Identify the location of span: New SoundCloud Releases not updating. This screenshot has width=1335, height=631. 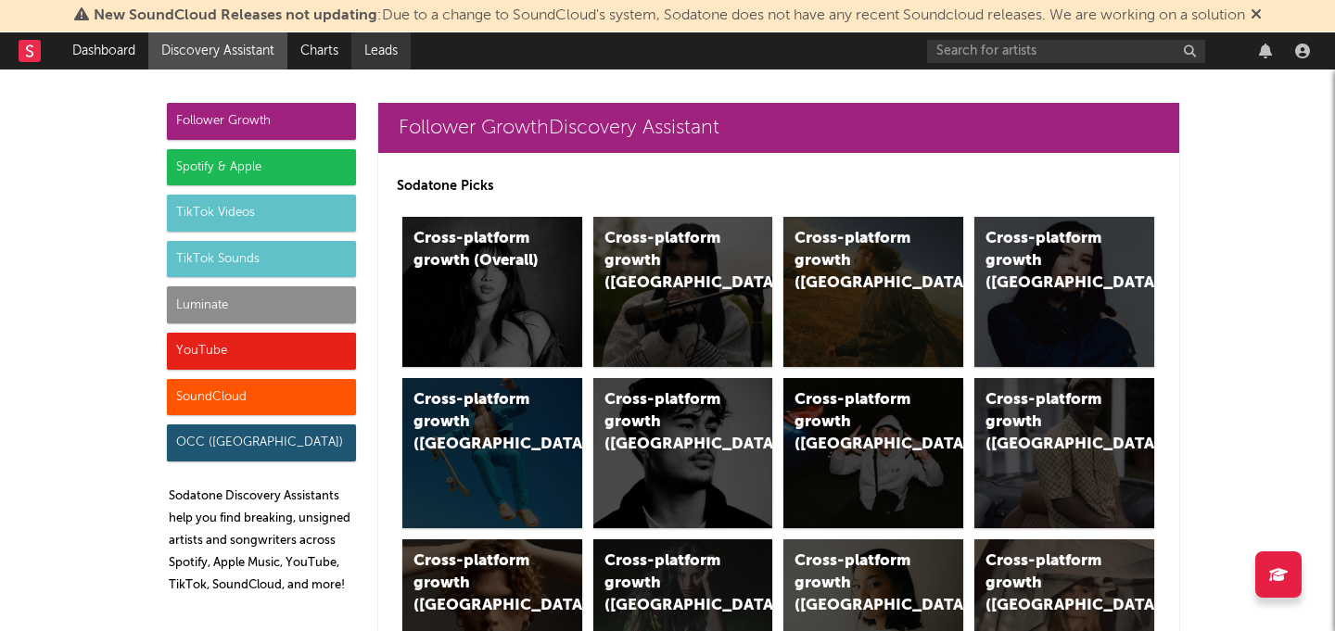
(236, 16).